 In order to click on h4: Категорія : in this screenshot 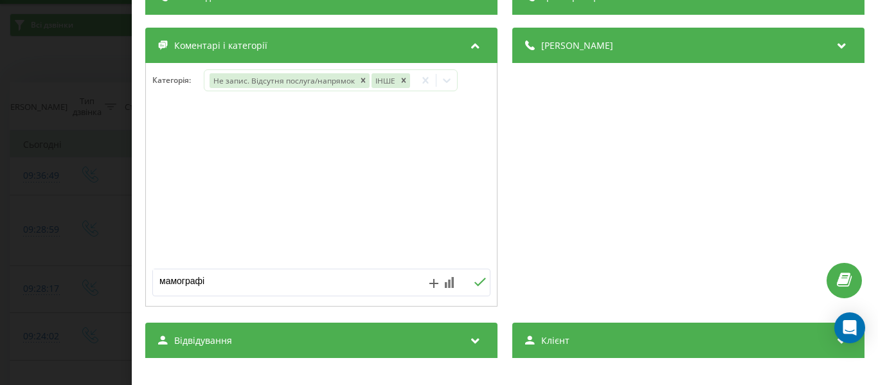, I will do `click(178, 80)`.